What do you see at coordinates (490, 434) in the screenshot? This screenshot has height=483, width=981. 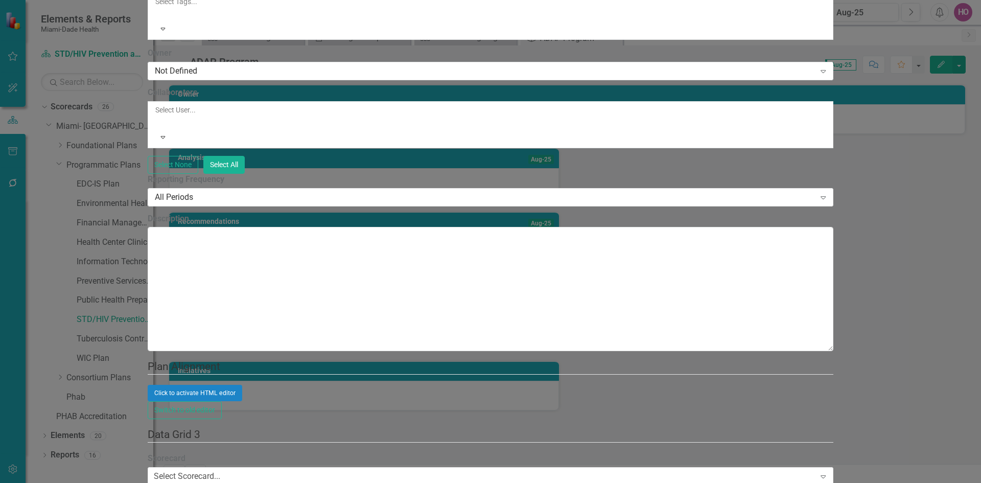 I see `legend: Data Grid 3` at bounding box center [490, 434].